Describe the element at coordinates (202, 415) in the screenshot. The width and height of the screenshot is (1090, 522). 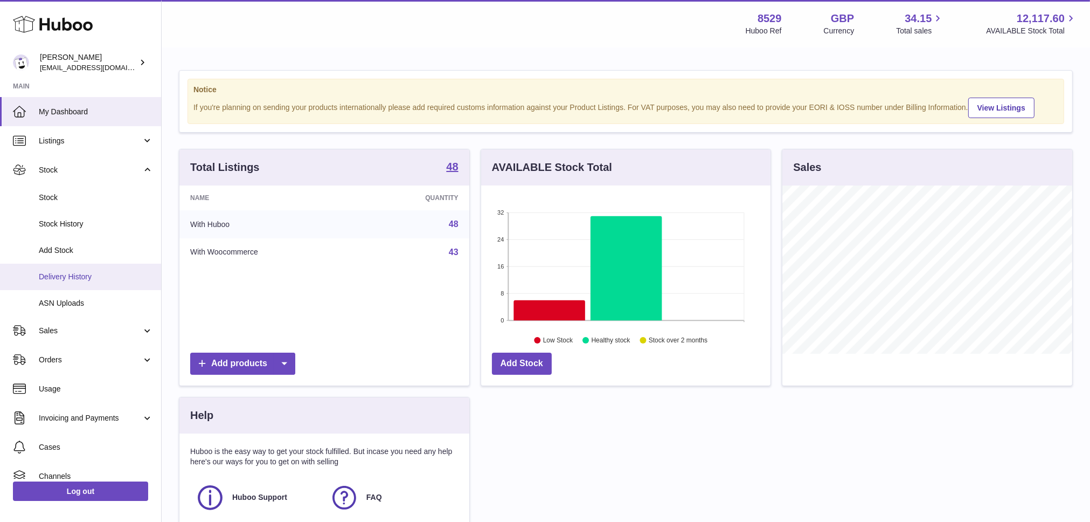
I see `h3: Help` at that location.